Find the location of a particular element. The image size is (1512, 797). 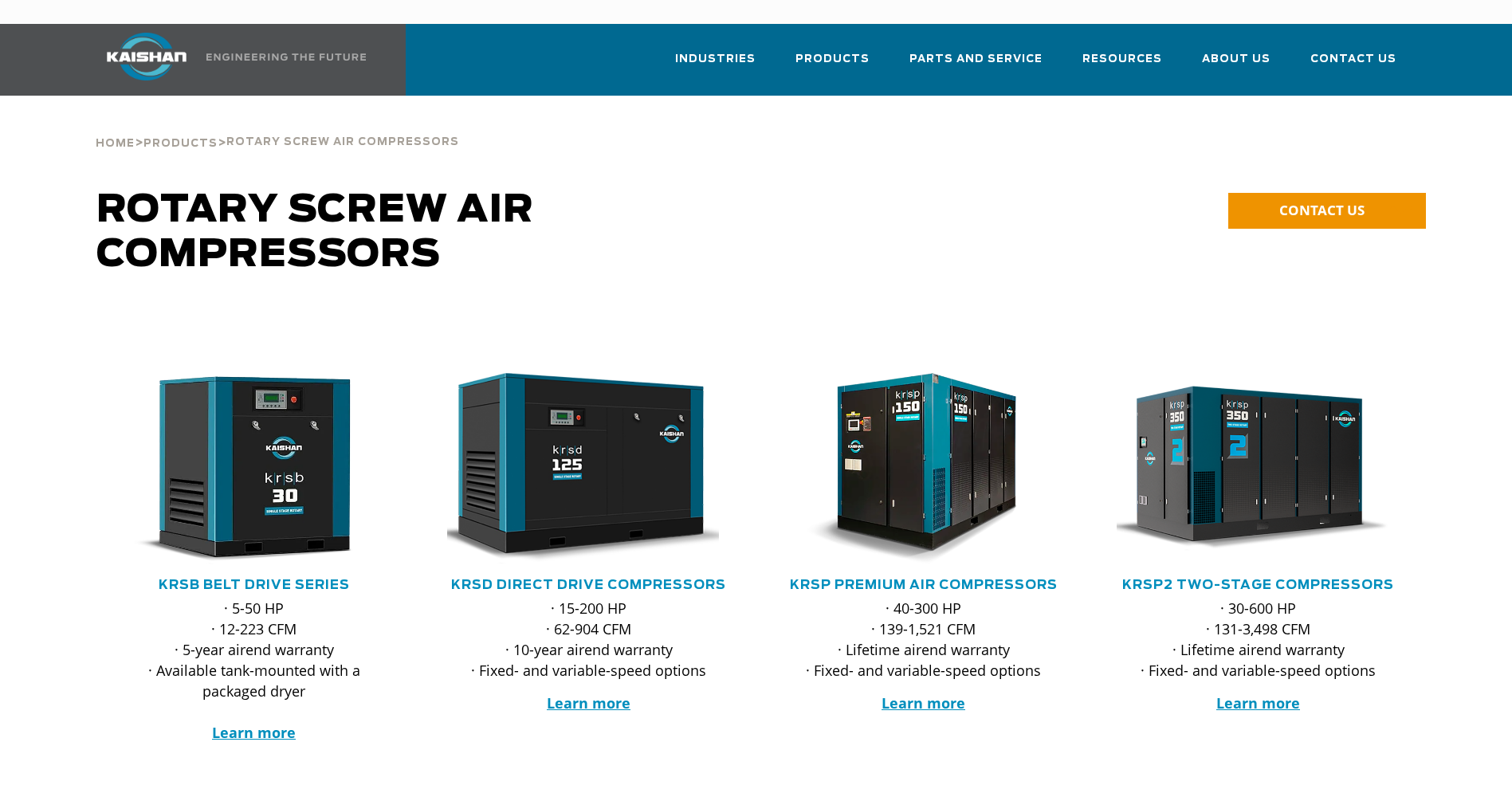

div: krsp150 is located at coordinates (924, 468).